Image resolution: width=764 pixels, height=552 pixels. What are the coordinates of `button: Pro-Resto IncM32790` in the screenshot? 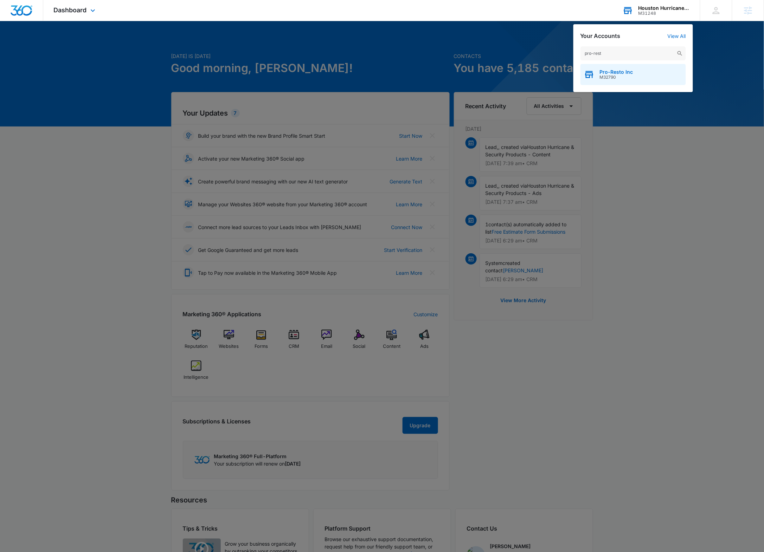 It's located at (633, 75).